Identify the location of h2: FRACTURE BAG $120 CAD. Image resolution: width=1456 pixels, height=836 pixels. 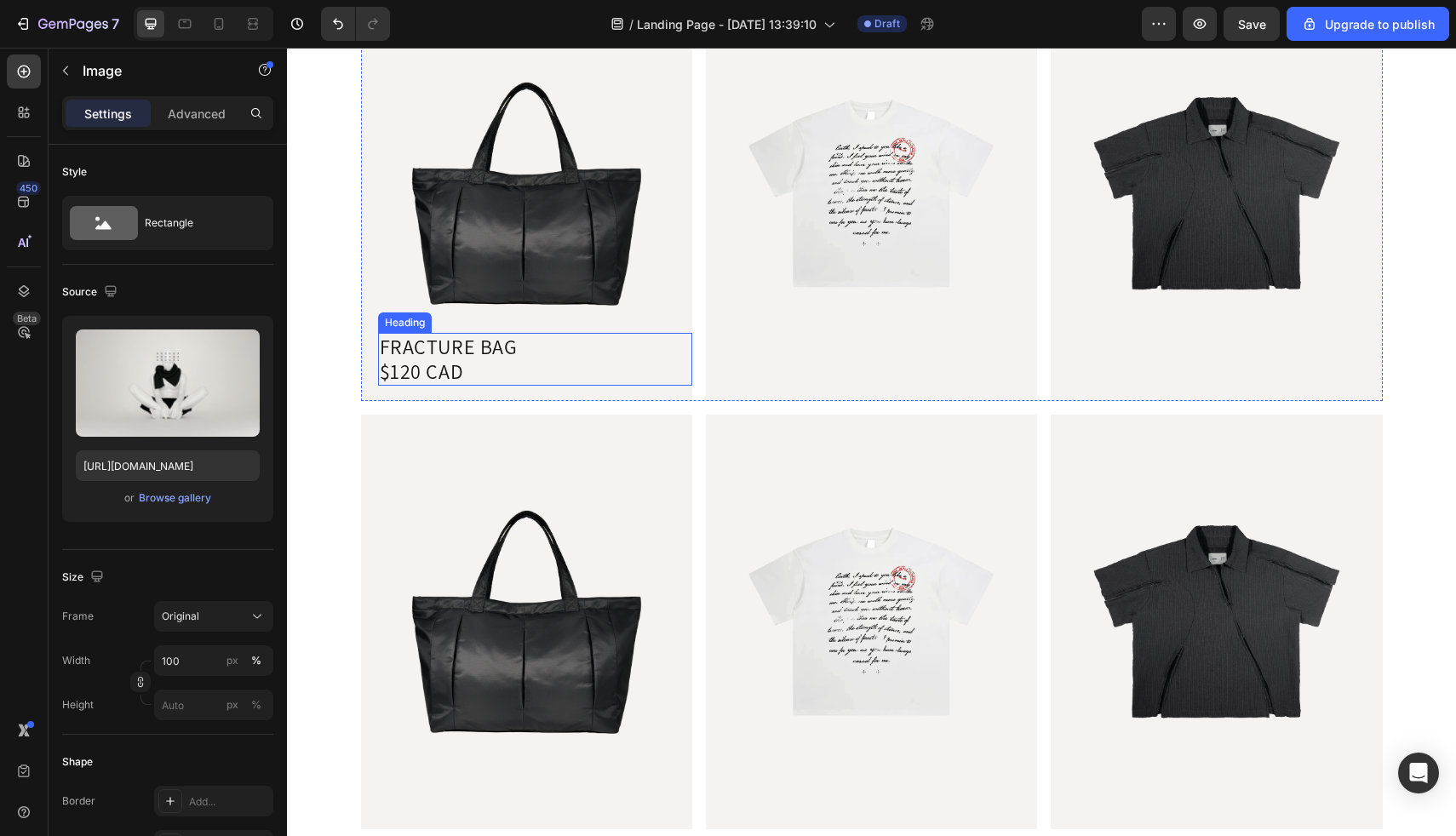
(247, 311).